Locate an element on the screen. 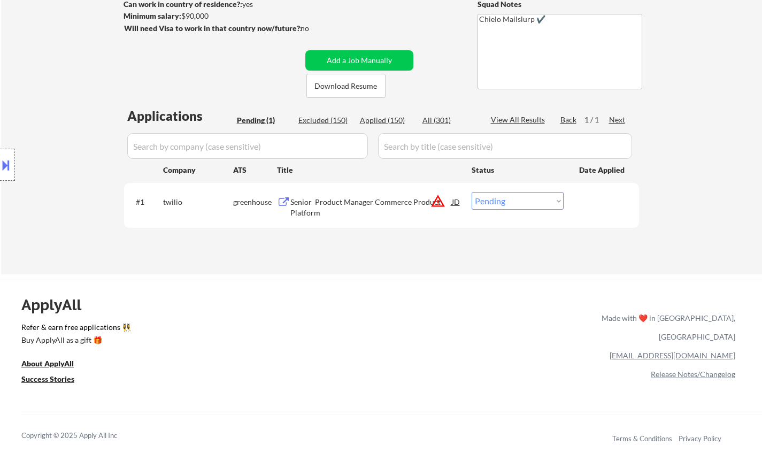 This screenshot has height=453, width=762. div: View All Results is located at coordinates (519, 120).